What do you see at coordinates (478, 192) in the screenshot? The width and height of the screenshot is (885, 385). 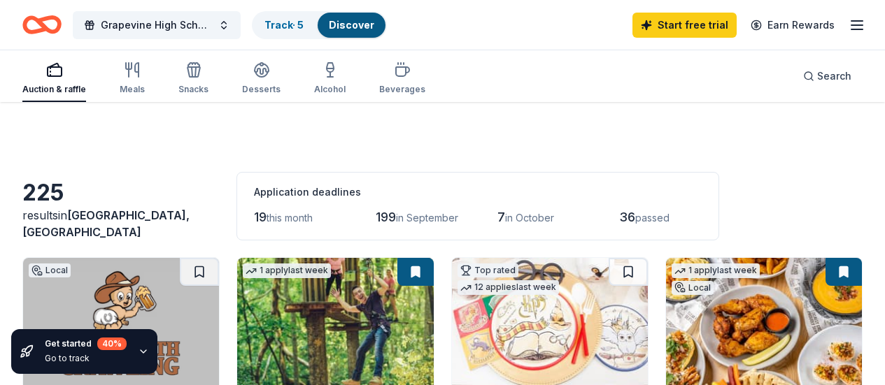 I see `div: Application deadlines` at bounding box center [478, 192].